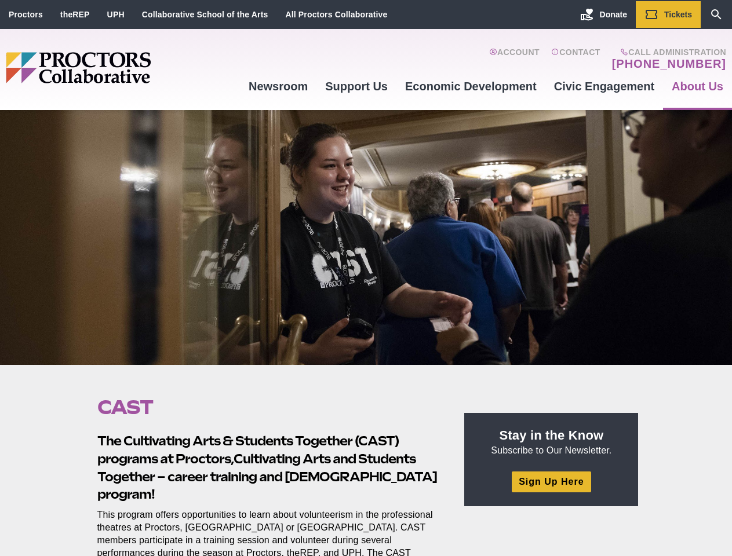 The image size is (732, 556). What do you see at coordinates (575, 59) in the screenshot?
I see `a: Contact` at bounding box center [575, 59].